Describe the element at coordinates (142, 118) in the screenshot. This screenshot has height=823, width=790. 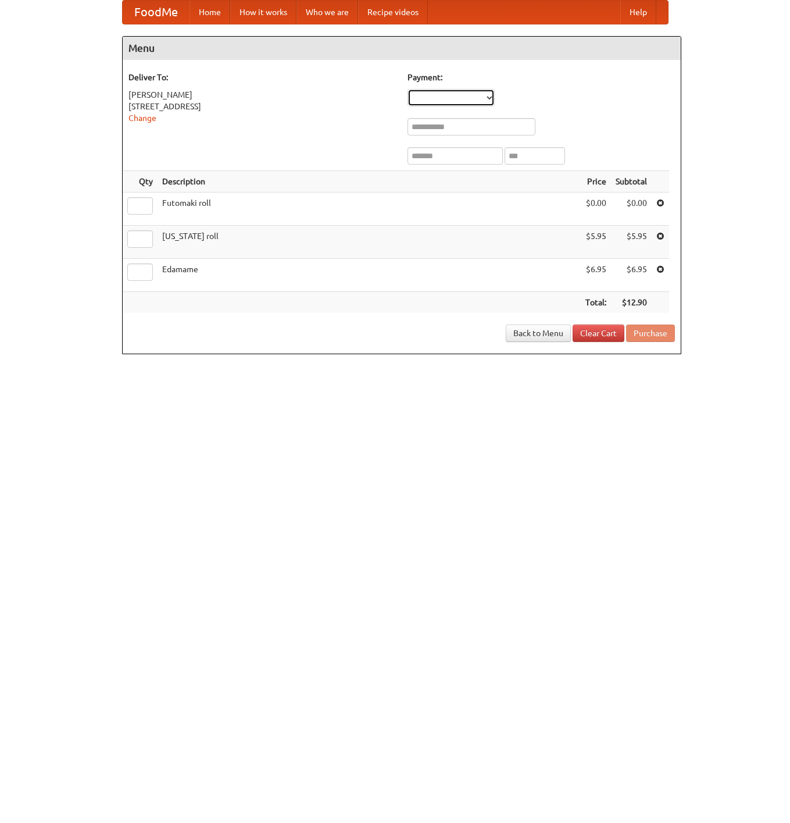
I see `a: Change` at that location.